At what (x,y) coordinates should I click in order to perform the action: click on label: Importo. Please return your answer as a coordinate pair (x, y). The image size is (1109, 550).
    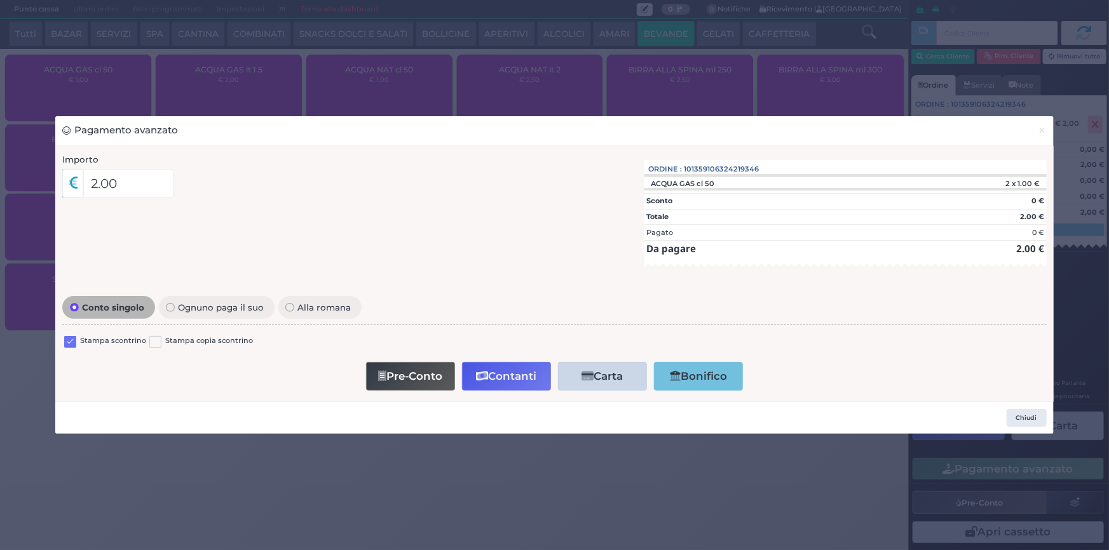
    Looking at the image, I should click on (80, 159).